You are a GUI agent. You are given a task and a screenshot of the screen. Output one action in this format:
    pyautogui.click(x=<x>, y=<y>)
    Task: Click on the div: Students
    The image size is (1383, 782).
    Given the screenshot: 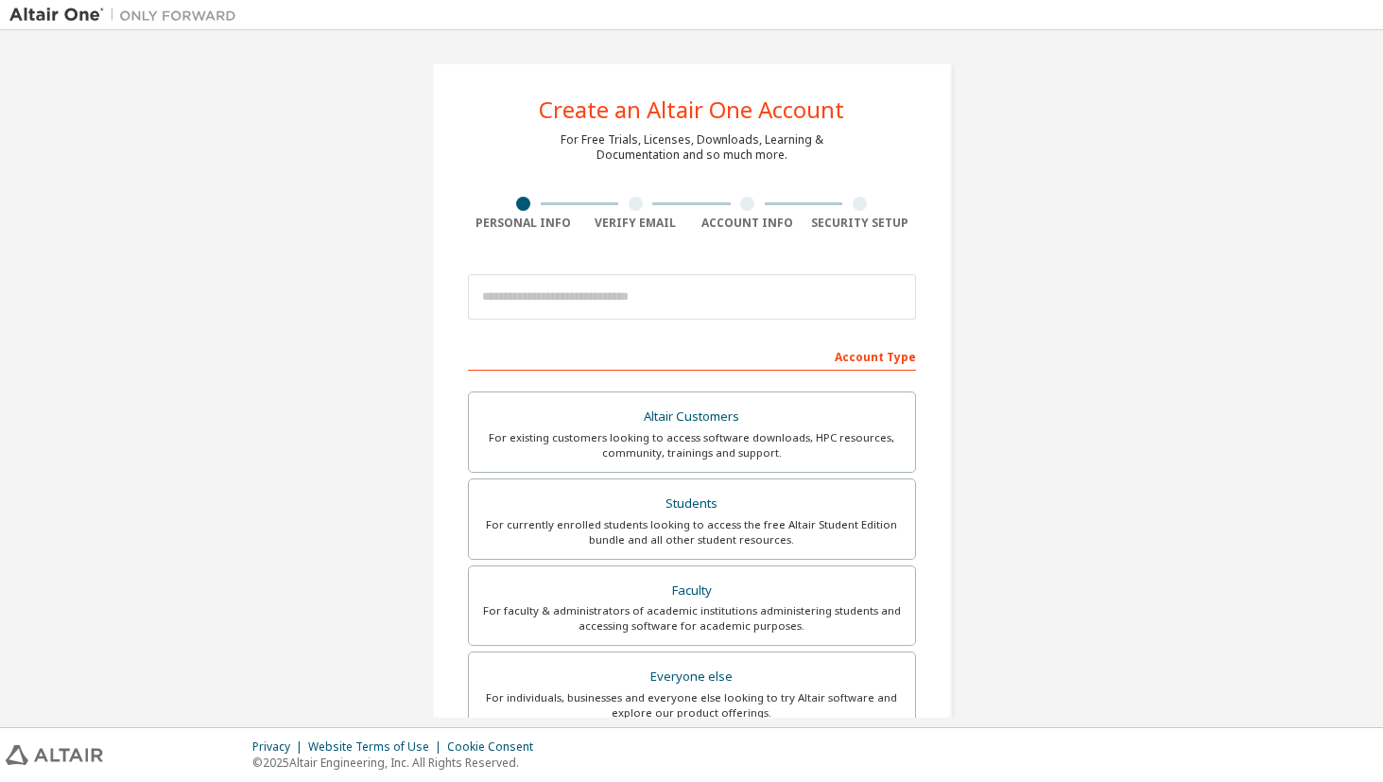 What is the action you would take?
    pyautogui.click(x=692, y=504)
    